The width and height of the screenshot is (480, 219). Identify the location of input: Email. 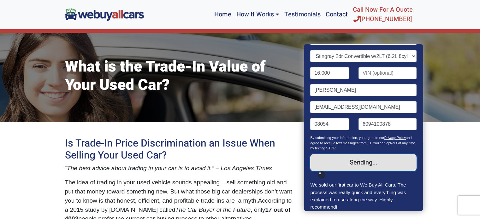
(363, 107).